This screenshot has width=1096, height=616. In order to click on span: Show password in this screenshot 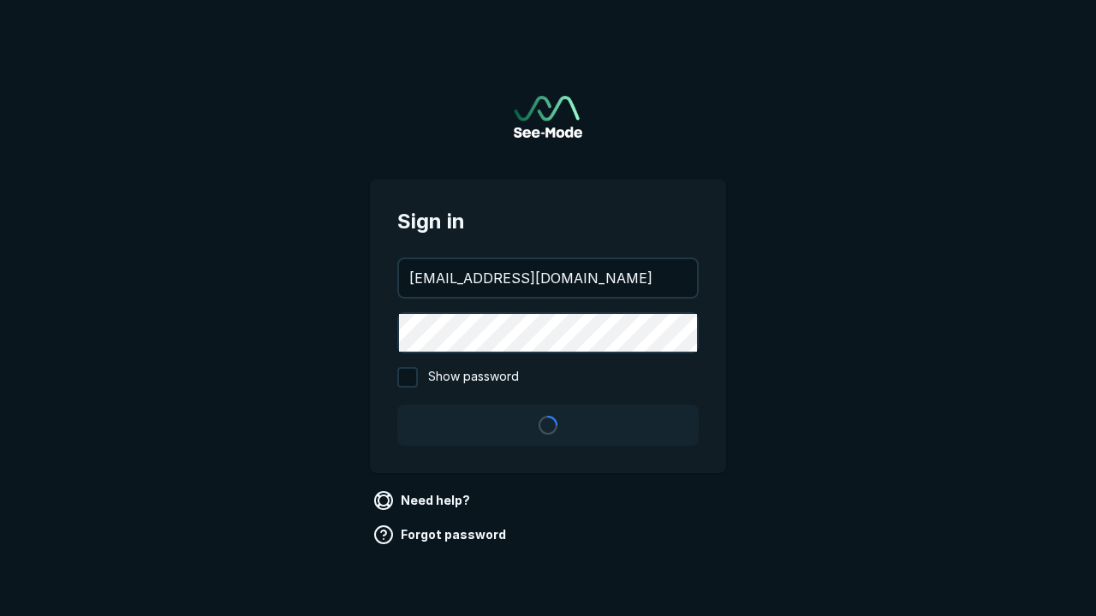, I will do `click(473, 377)`.